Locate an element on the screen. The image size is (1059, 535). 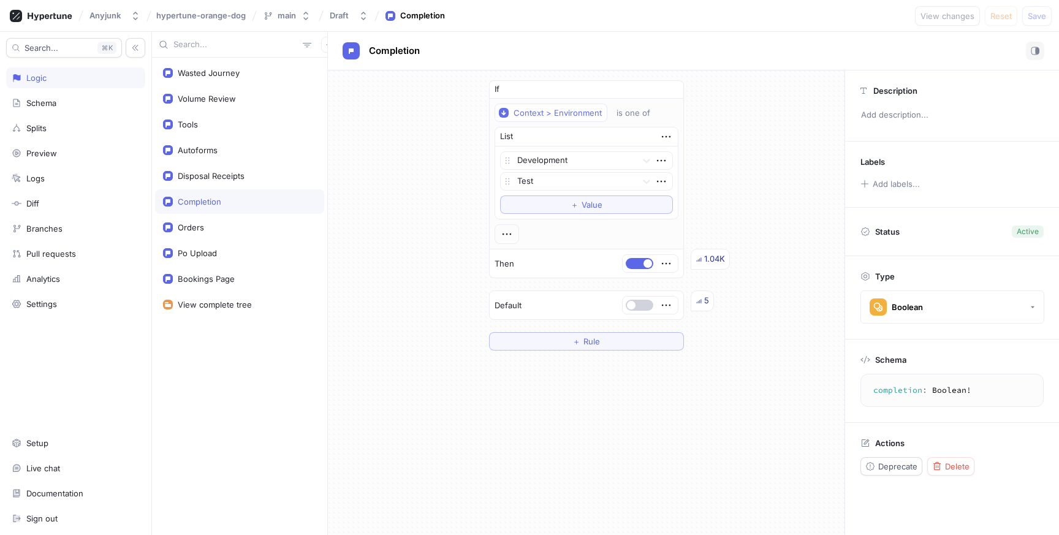
button: Boolean is located at coordinates (952, 307).